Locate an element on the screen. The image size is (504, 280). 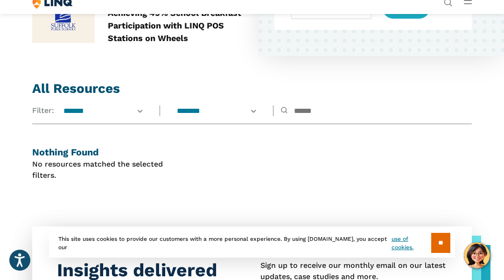
button: Hello, have a question? Let’s chat. is located at coordinates (477, 255).